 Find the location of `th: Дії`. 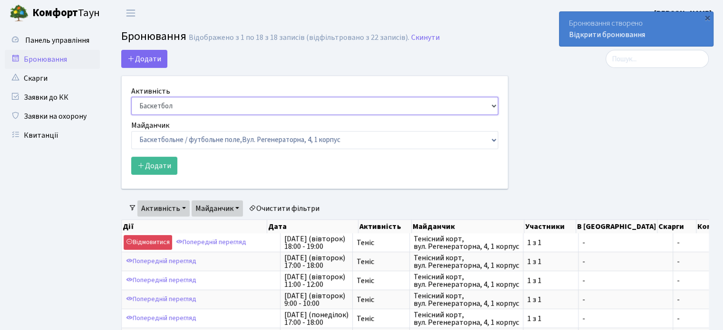

th: Дії is located at coordinates (194, 227).